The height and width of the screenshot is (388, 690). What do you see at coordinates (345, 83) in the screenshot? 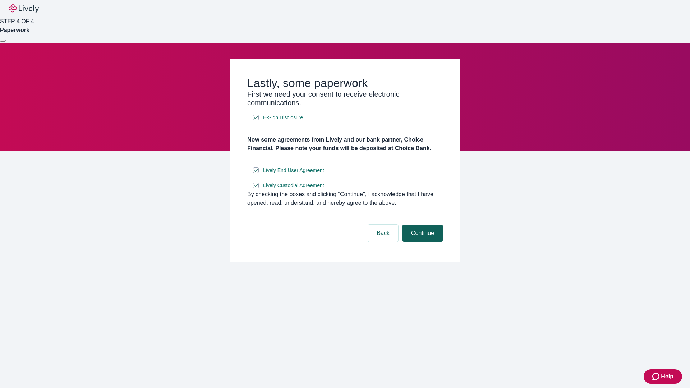
I see `h2: Lastly, some paperwork` at bounding box center [345, 83].